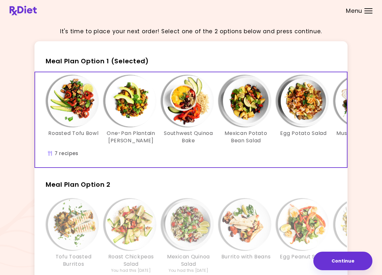  I want to click on img: RxDiet, so click(23, 11).